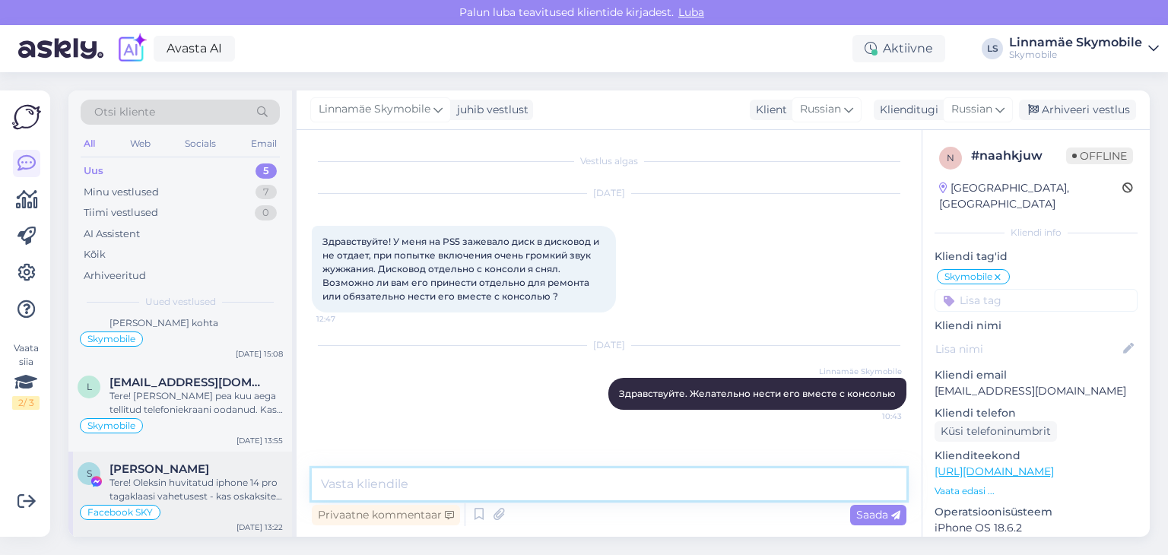 The image size is (1168, 555). What do you see at coordinates (898, 49) in the screenshot?
I see `div: Aktiivne` at bounding box center [898, 49].